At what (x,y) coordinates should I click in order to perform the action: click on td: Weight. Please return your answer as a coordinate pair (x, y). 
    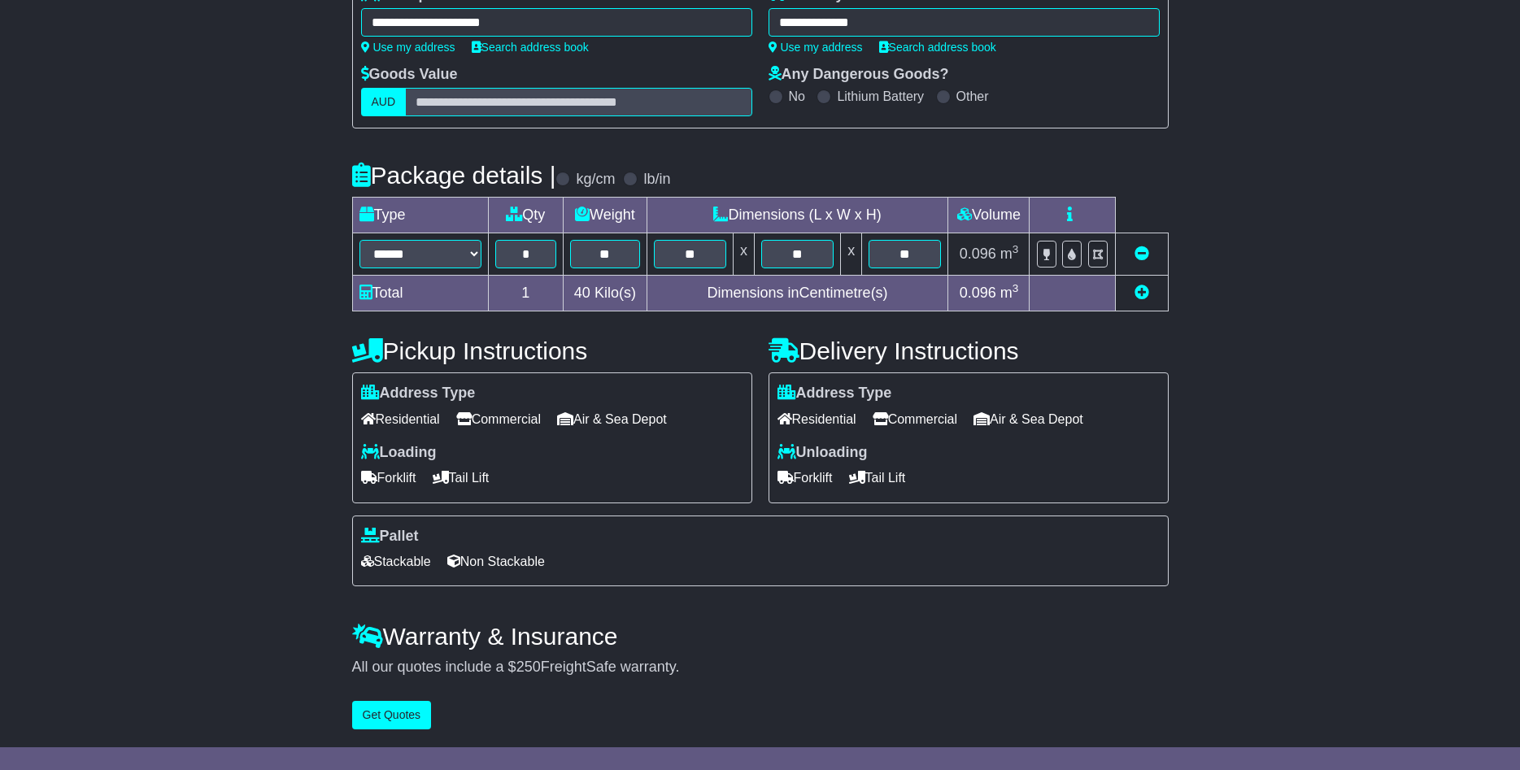
    Looking at the image, I should click on (605, 215).